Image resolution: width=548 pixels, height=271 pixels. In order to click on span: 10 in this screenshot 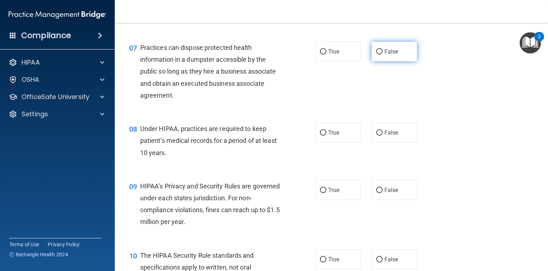, I will do `click(133, 256)`.